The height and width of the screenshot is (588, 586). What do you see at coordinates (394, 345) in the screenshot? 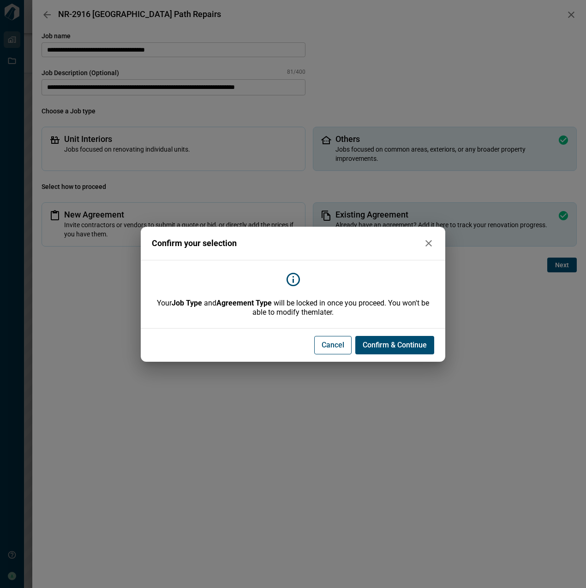
I see `button: Confirm & Continue` at bounding box center [394, 345].